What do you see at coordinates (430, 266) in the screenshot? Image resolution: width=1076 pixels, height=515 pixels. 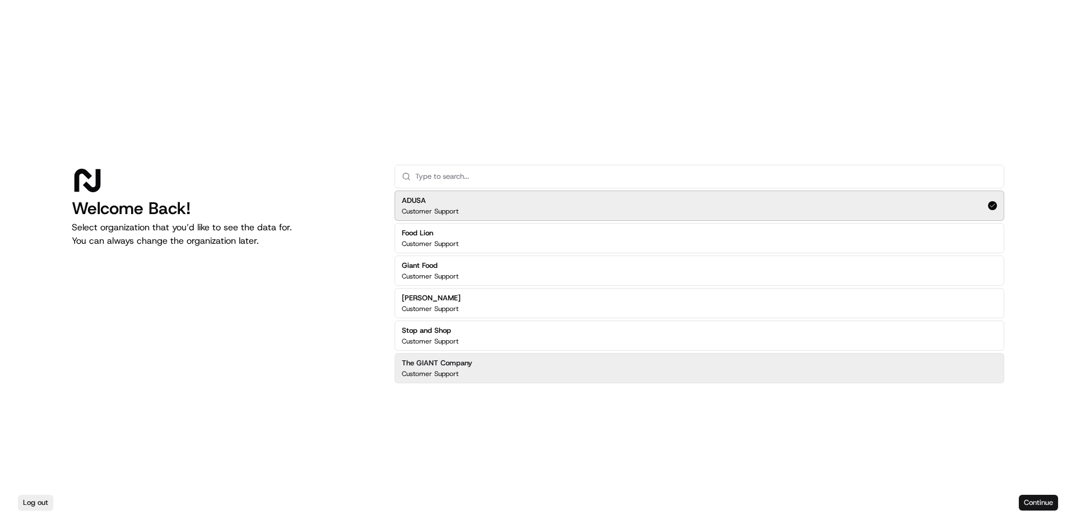 I see `h2: Giant Food` at bounding box center [430, 266].